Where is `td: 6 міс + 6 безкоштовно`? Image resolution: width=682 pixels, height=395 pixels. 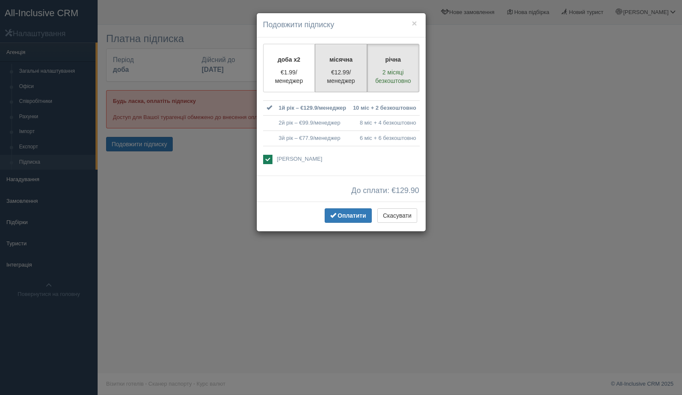
td: 6 міс + 6 безкоштовно is located at coordinates (385, 138).